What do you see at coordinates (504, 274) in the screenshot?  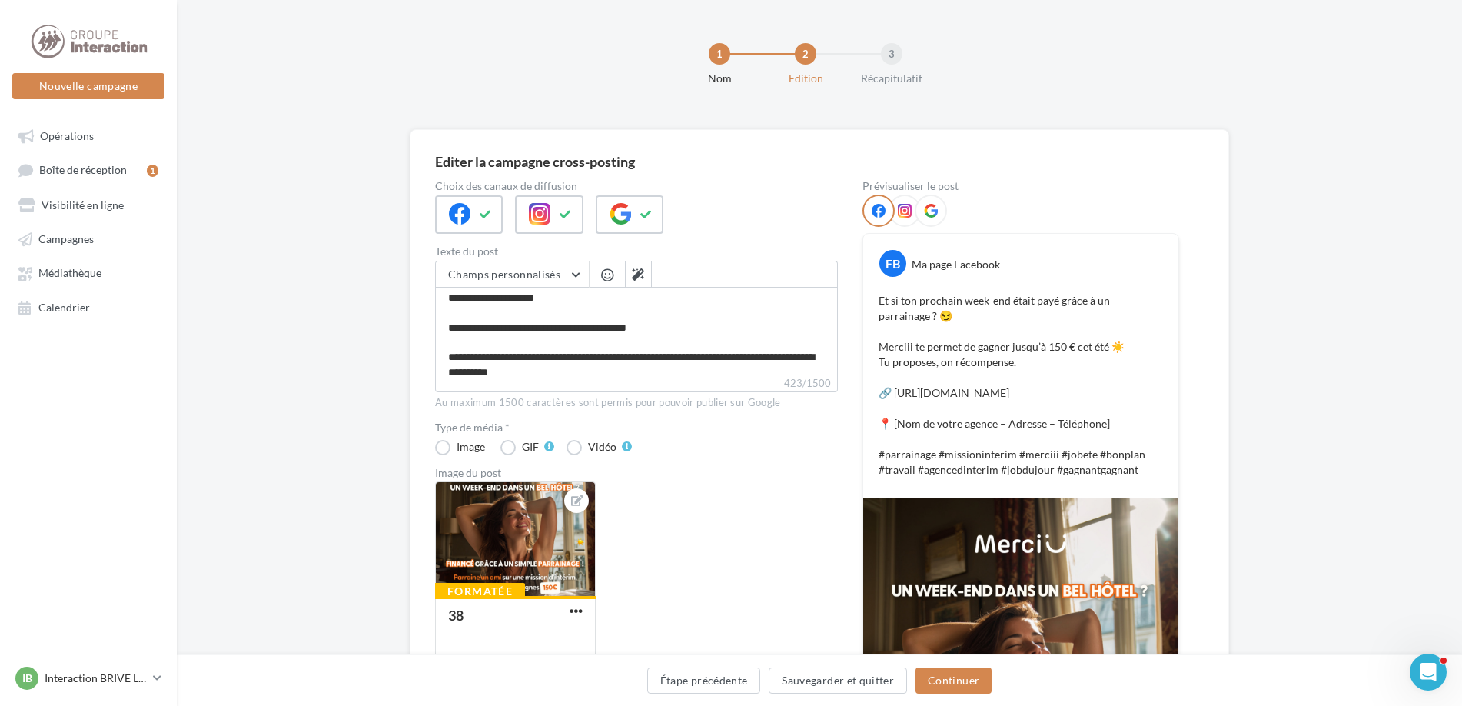 I see `span: Champs personnalisés` at bounding box center [504, 274].